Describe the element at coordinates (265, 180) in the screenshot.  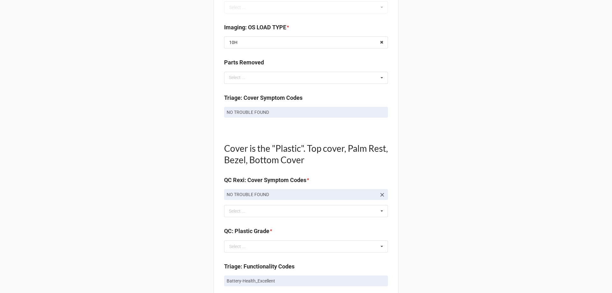
I see `label: QC Rexi: Cover Symptom Codes` at that location.